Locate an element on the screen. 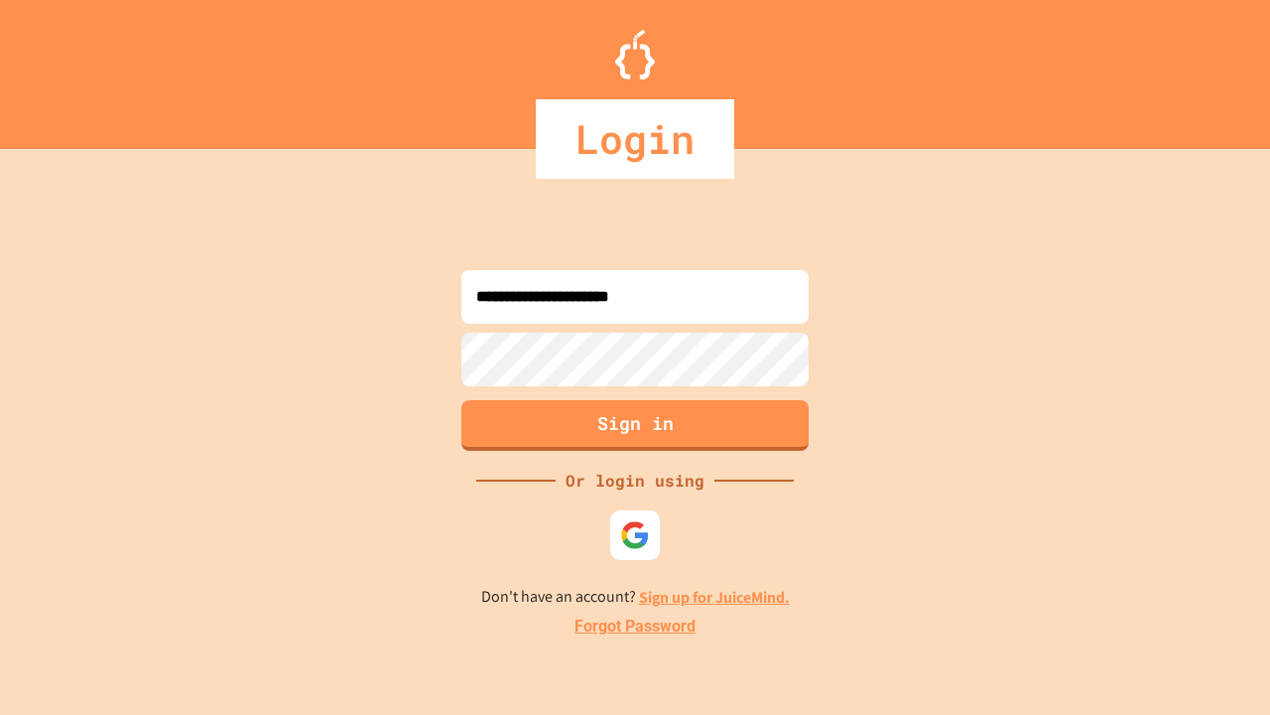 The height and width of the screenshot is (715, 1270). button: Sign in is located at coordinates (635, 425).